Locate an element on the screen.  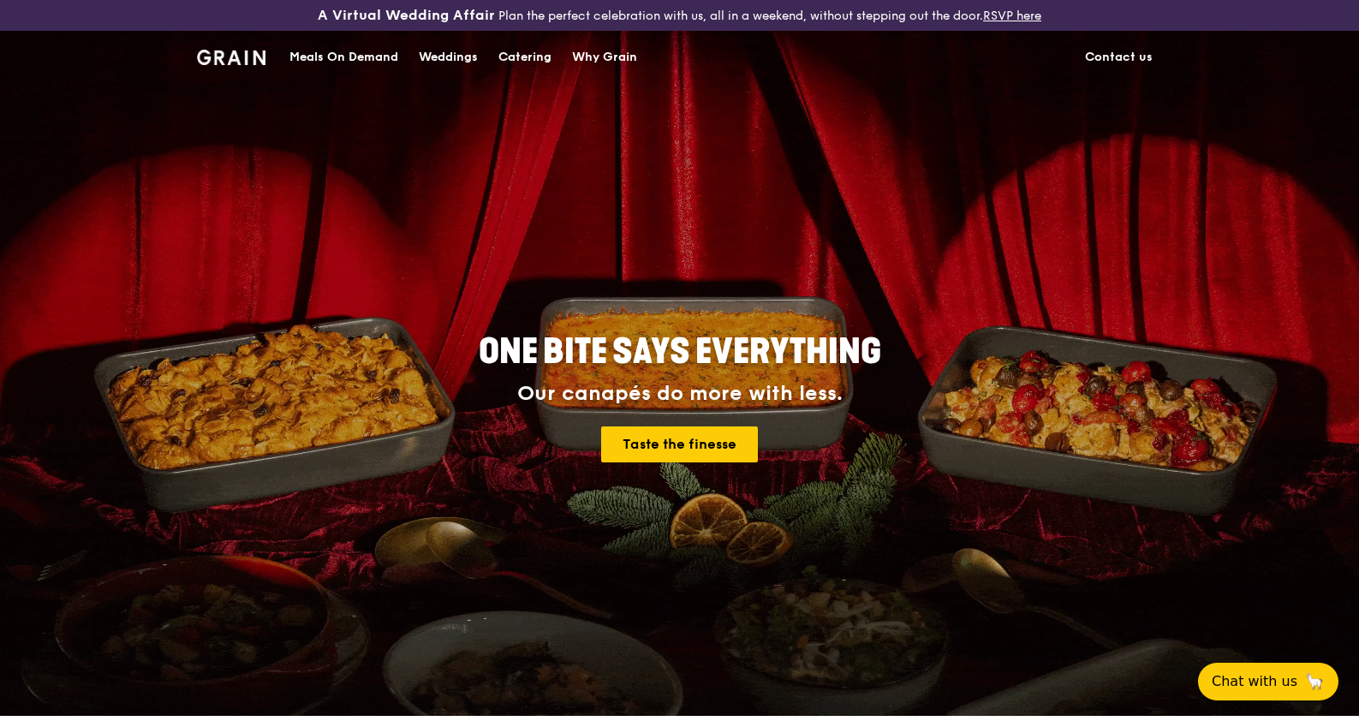
h3: A Virtual Wedding Affair is located at coordinates (406, 15).